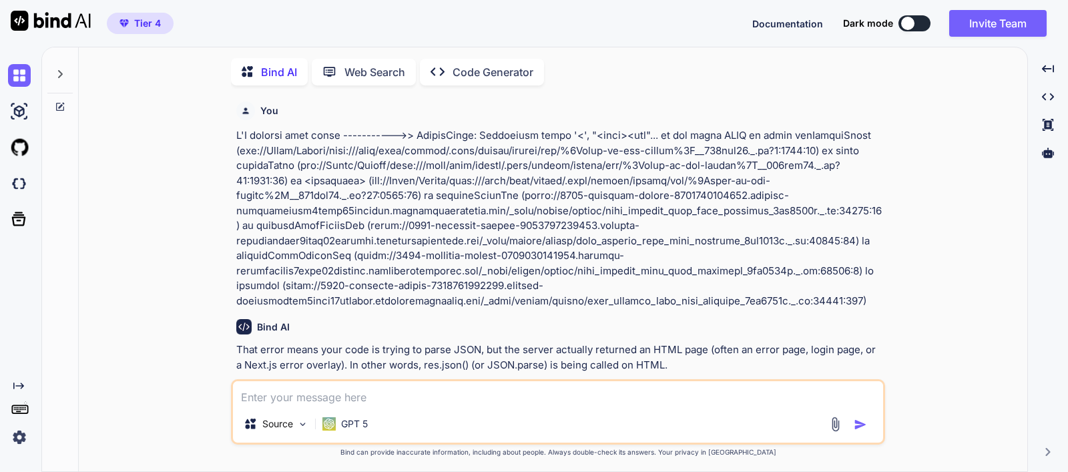  Describe the element at coordinates (19, 184) in the screenshot. I see `img: darkCloudIdeIcon` at that location.